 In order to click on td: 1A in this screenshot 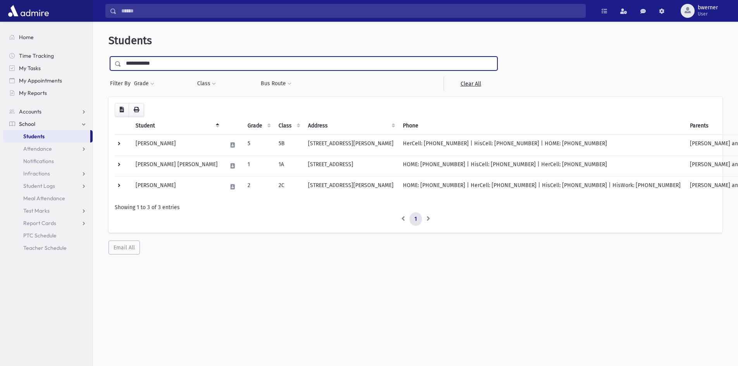, I will do `click(289, 166)`.